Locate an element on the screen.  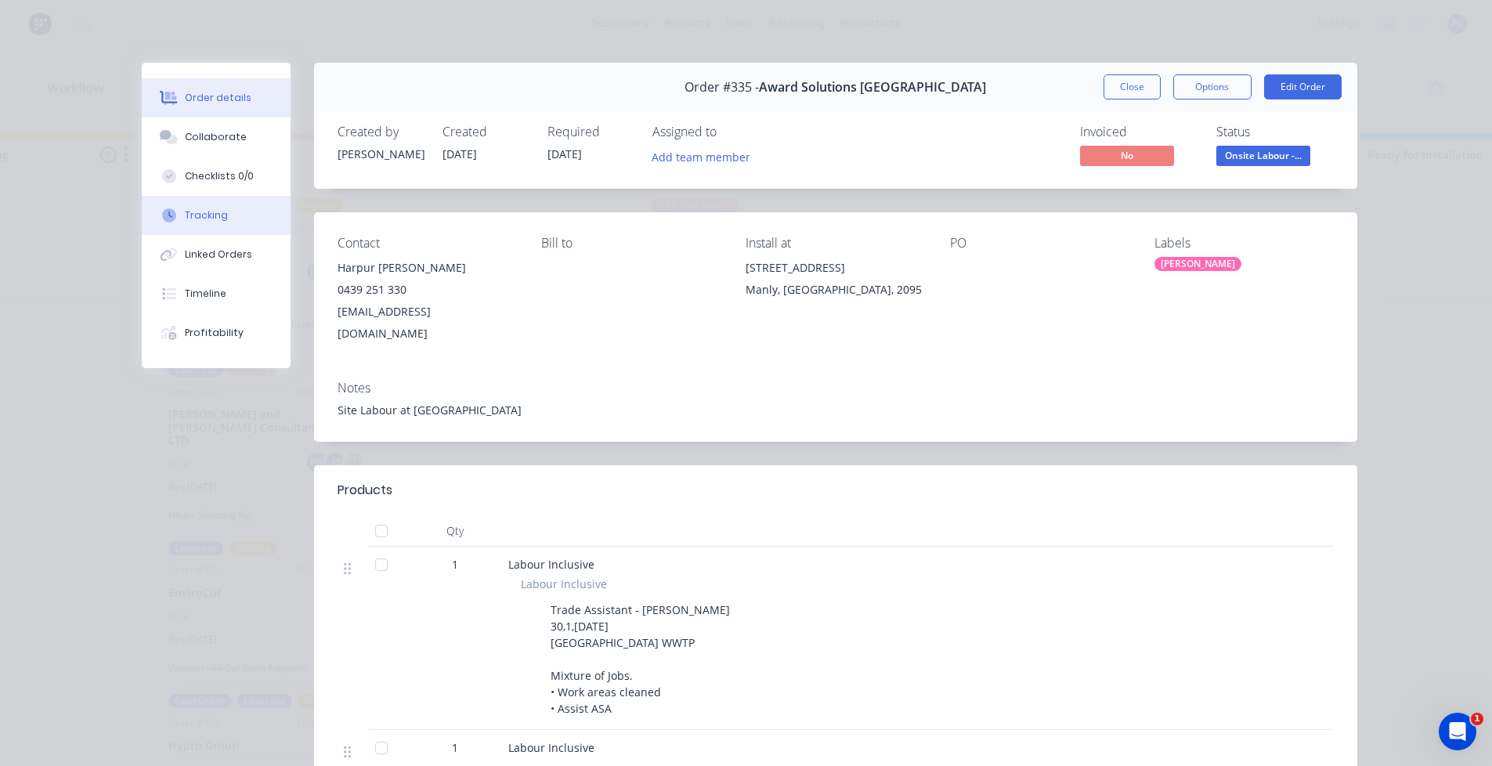
button: Order details is located at coordinates (216, 98).